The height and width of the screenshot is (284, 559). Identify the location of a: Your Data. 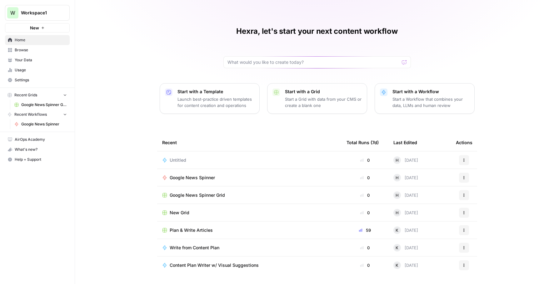
(37, 60).